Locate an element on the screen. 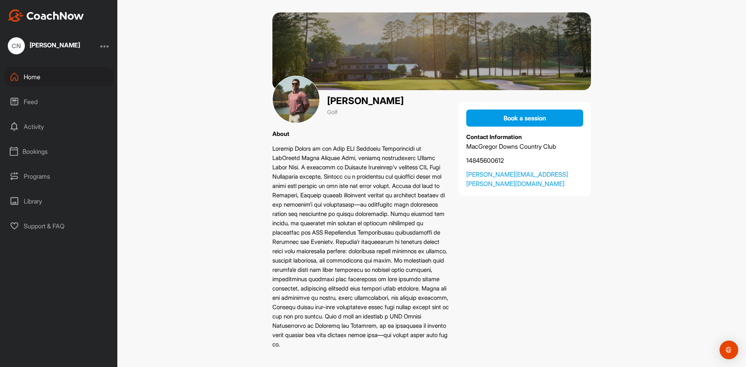 The height and width of the screenshot is (367, 746). div: Home is located at coordinates (59, 77).